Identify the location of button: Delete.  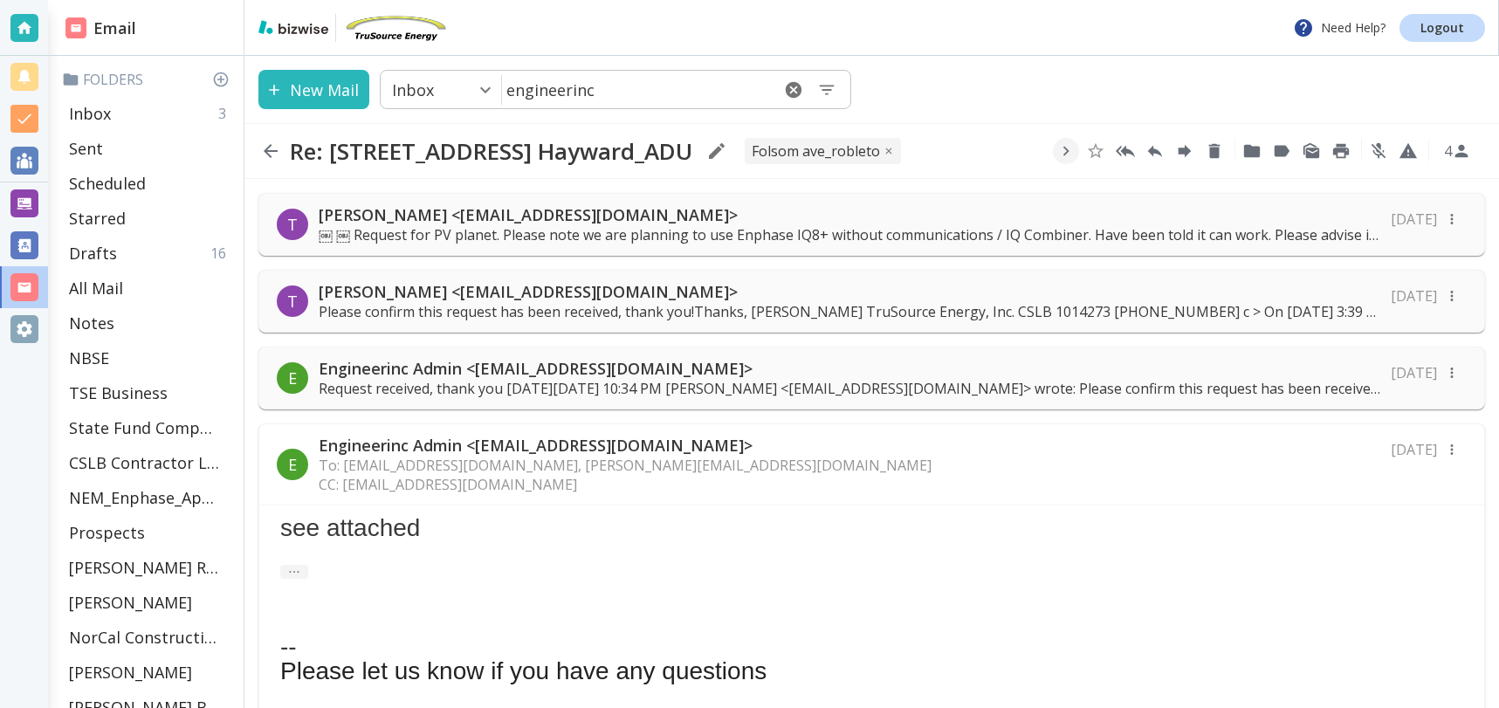
(1215, 151).